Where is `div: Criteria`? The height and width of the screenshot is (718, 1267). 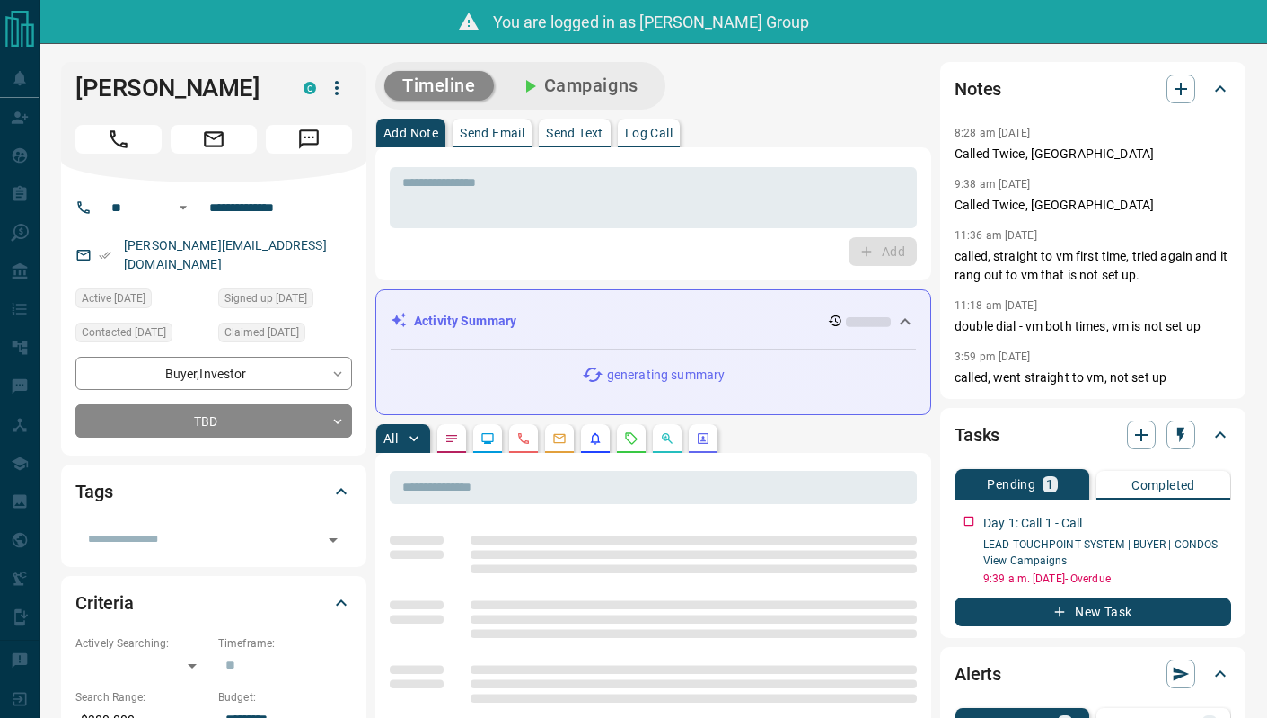
div: Criteria is located at coordinates (214, 603).